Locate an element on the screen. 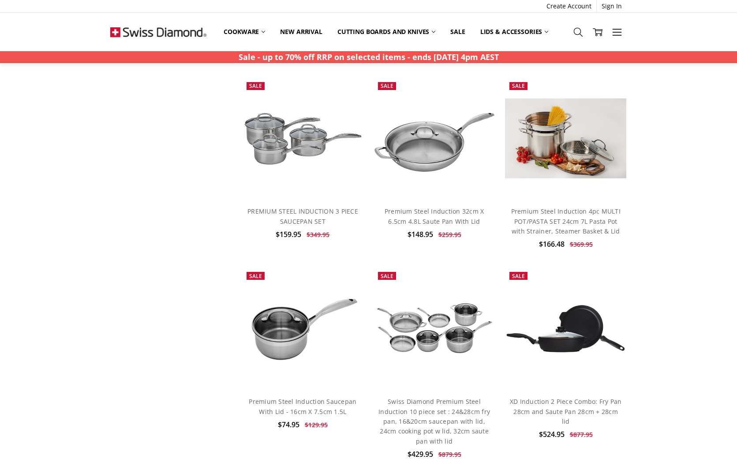  span: $369.95 is located at coordinates (581, 244).